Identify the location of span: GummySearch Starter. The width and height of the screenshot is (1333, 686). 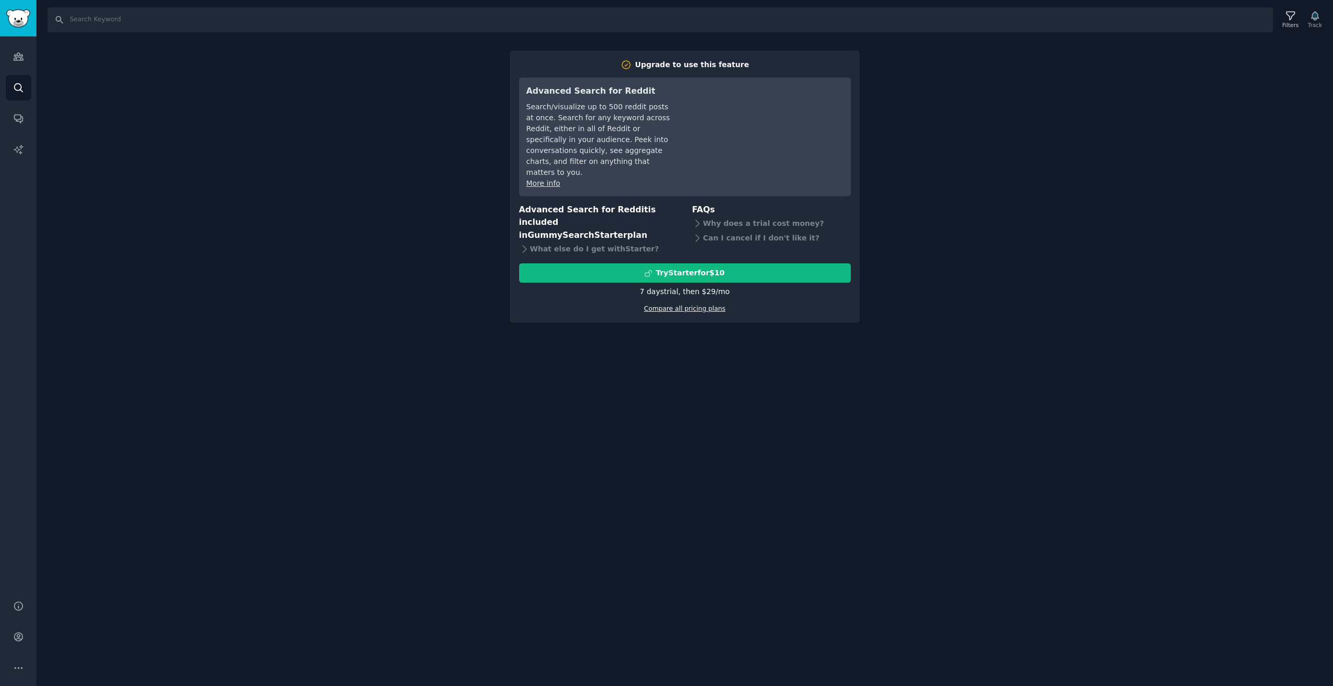
(577, 235).